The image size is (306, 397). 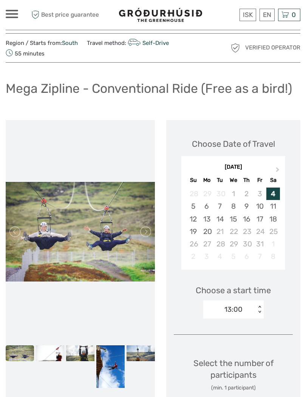 I want to click on div: Choose Tuesday, October 14th, 2025, so click(x=220, y=219).